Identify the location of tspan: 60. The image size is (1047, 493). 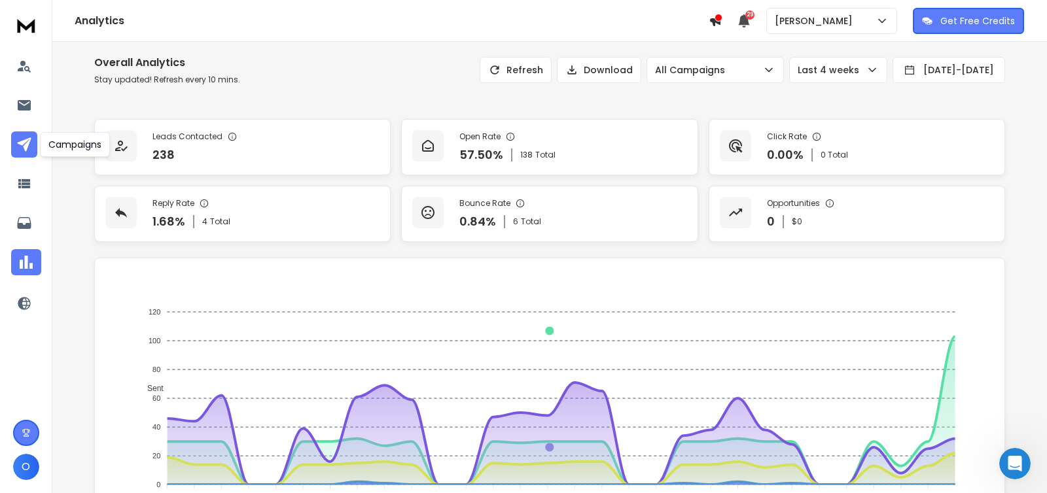
(156, 399).